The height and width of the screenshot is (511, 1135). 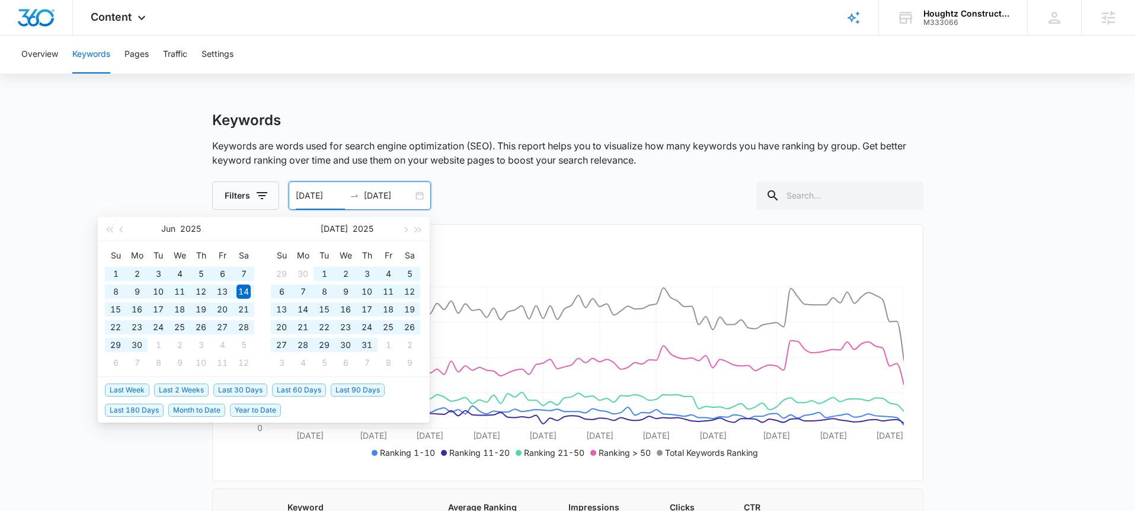 I want to click on th: Mo, so click(x=303, y=255).